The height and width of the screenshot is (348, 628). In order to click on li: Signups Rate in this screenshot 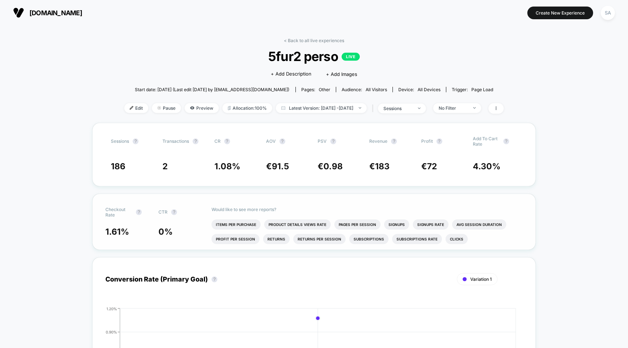, I will do `click(431, 225)`.